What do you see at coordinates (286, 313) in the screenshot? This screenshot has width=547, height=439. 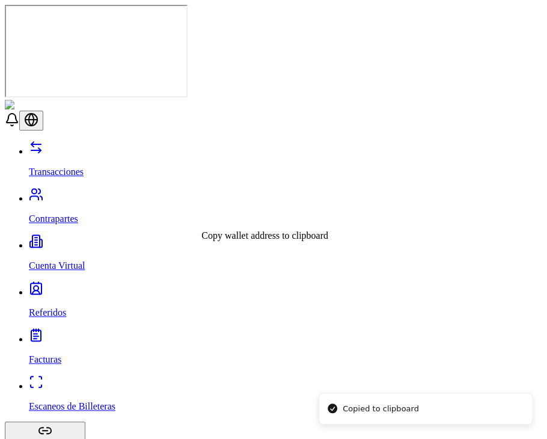 I see `p: Referidos` at bounding box center [286, 313].